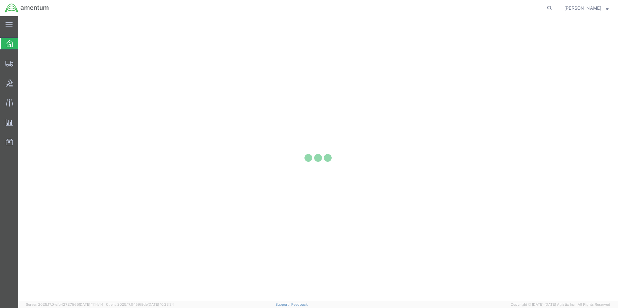 The image size is (618, 308). What do you see at coordinates (283, 305) in the screenshot?
I see `a: Support` at bounding box center [283, 305].